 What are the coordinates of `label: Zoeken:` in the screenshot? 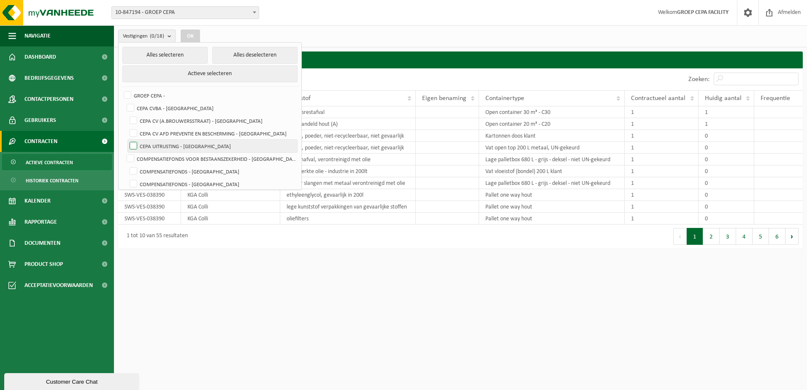 It's located at (699, 79).